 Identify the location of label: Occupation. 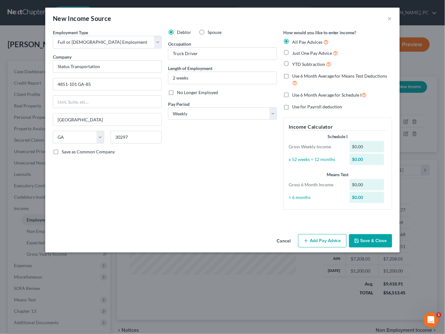
(180, 44).